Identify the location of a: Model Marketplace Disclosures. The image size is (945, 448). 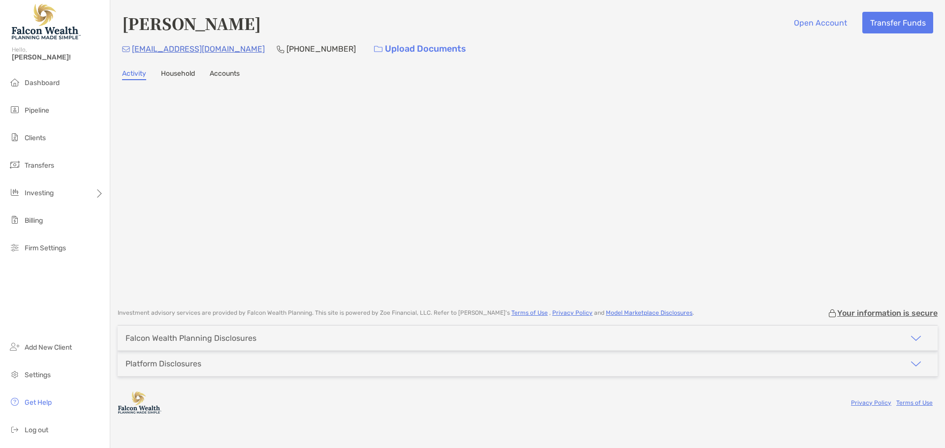
(649, 313).